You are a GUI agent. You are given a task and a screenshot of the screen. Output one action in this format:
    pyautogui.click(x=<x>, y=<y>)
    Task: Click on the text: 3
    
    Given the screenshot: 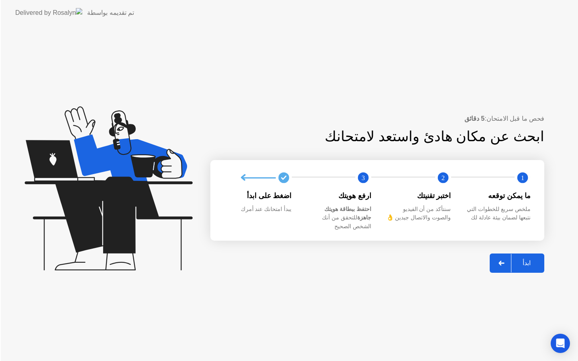 What is the action you would take?
    pyautogui.click(x=363, y=178)
    